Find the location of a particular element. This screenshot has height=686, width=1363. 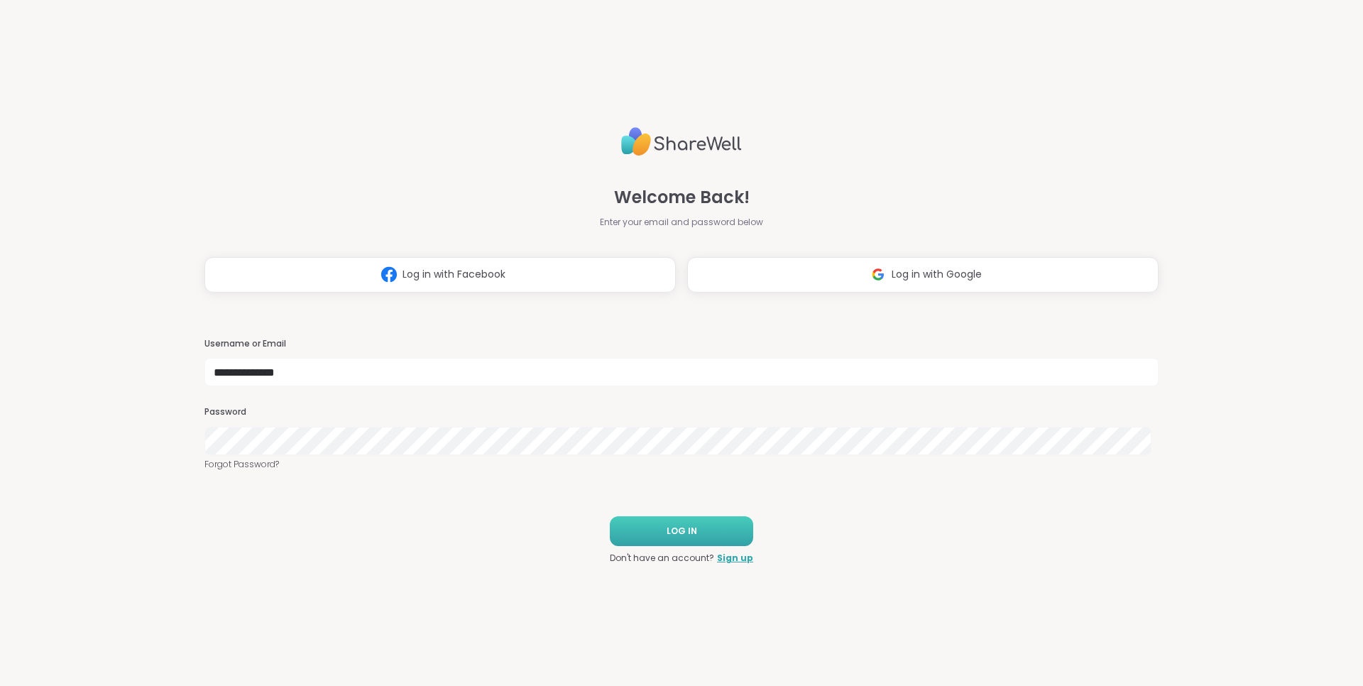

span: LOG IN is located at coordinates (681, 531).